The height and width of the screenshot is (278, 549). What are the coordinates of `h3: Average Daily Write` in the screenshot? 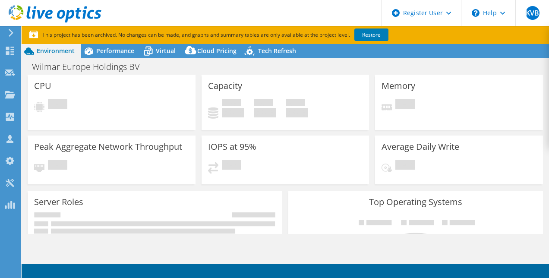 It's located at (421, 147).